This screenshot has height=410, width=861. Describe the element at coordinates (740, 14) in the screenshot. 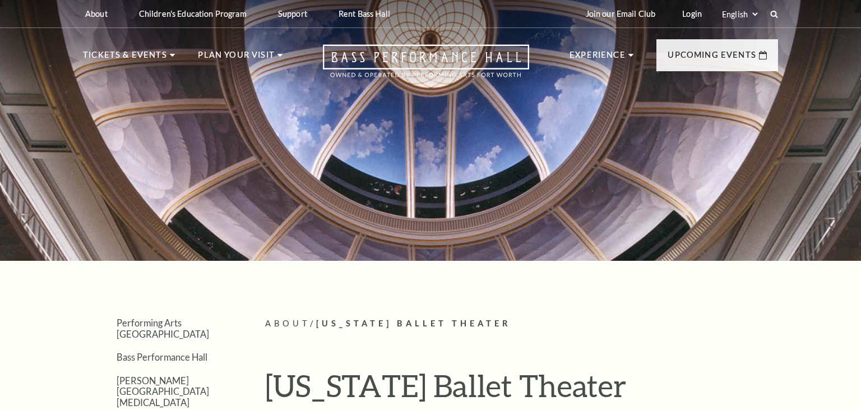

I see `select: Select:` at that location.